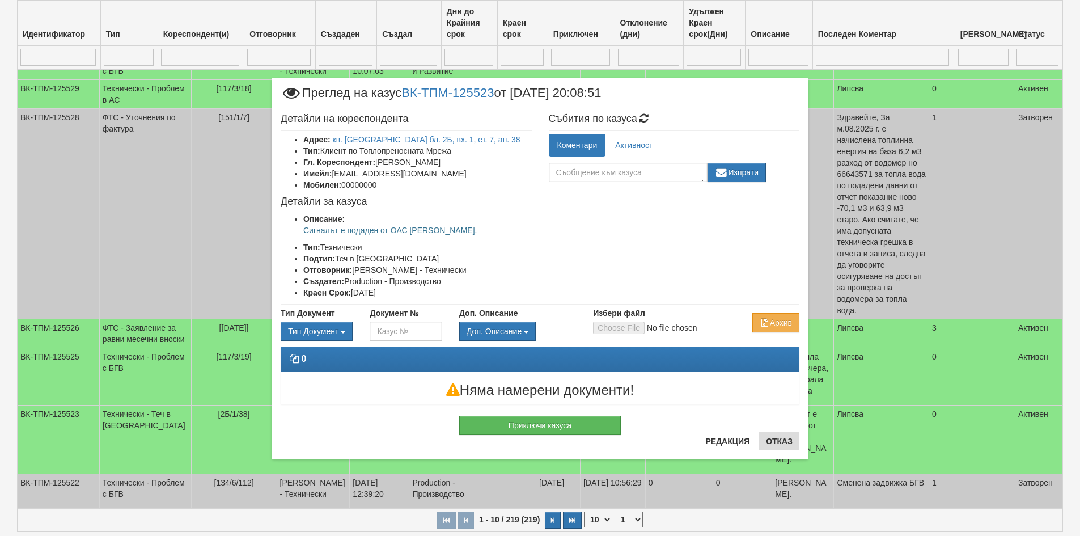 Image resolution: width=1080 pixels, height=536 pixels. Describe the element at coordinates (324, 281) in the screenshot. I see `b: Създател:` at that location.